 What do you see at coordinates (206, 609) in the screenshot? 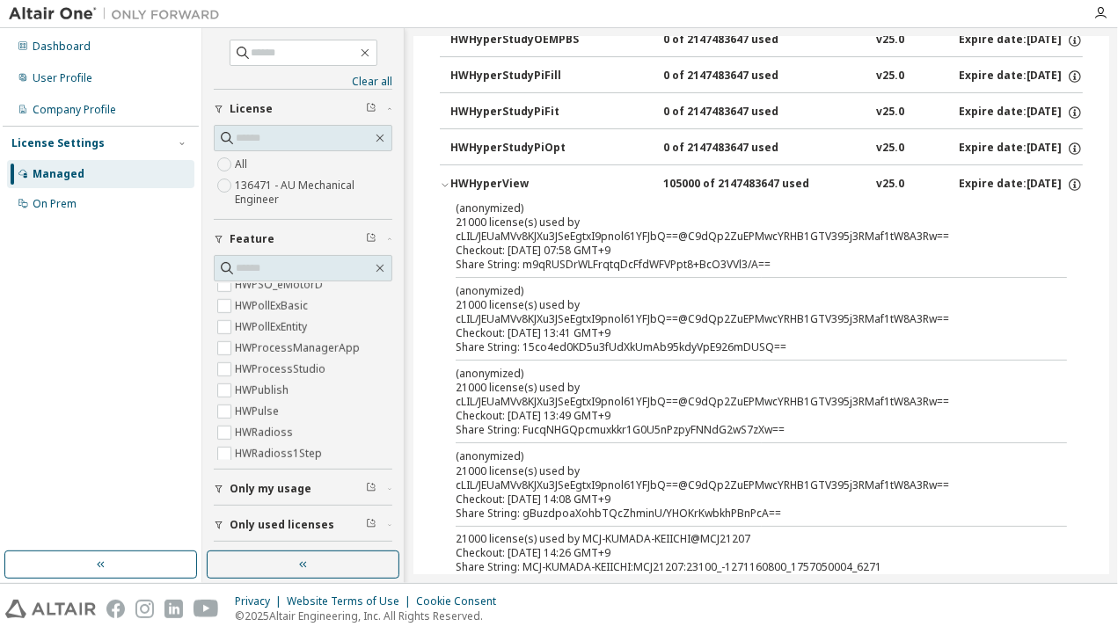
I see `img: youtube.svg` at bounding box center [206, 609].